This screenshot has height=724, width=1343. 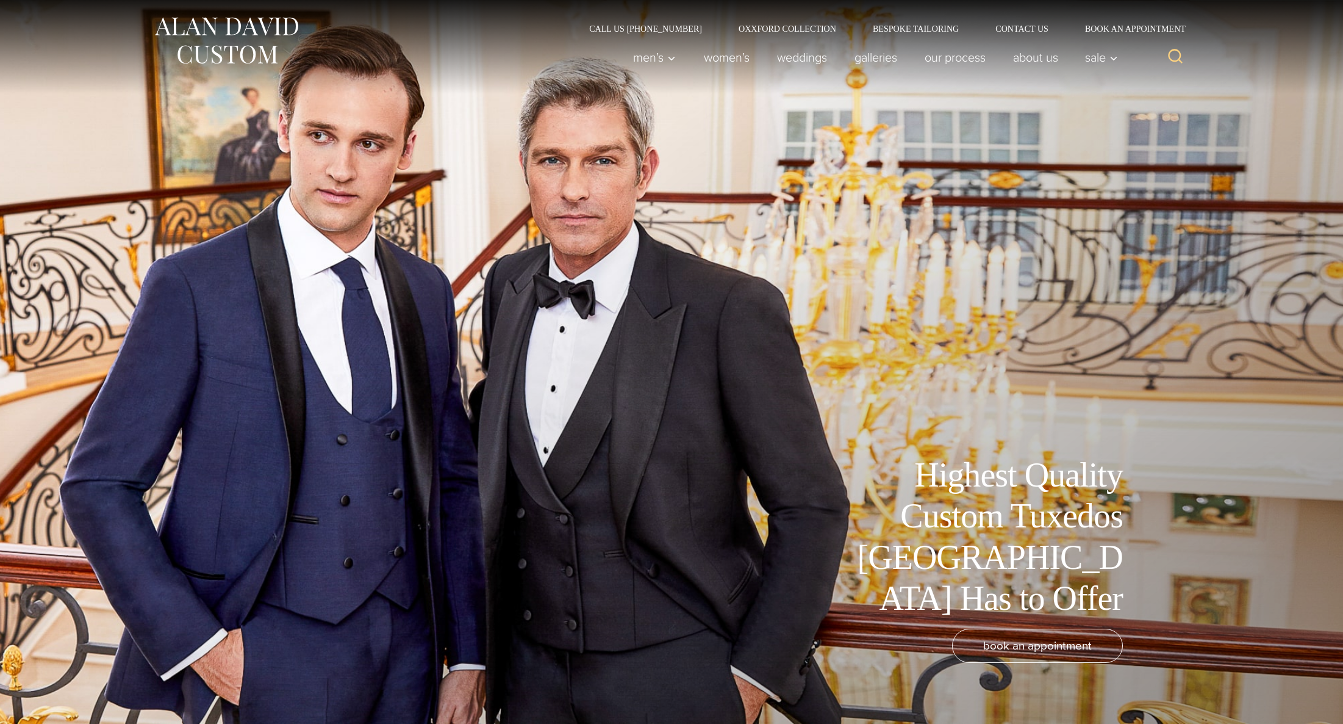 I want to click on a: Galleries, so click(x=876, y=57).